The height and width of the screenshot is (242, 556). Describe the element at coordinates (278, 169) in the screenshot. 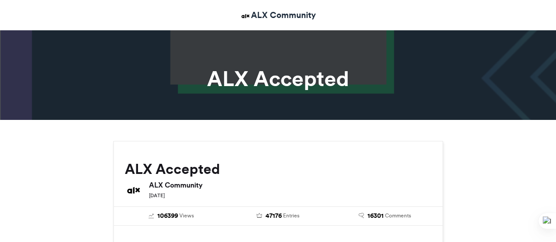

I see `h2: ALX Accepted` at that location.